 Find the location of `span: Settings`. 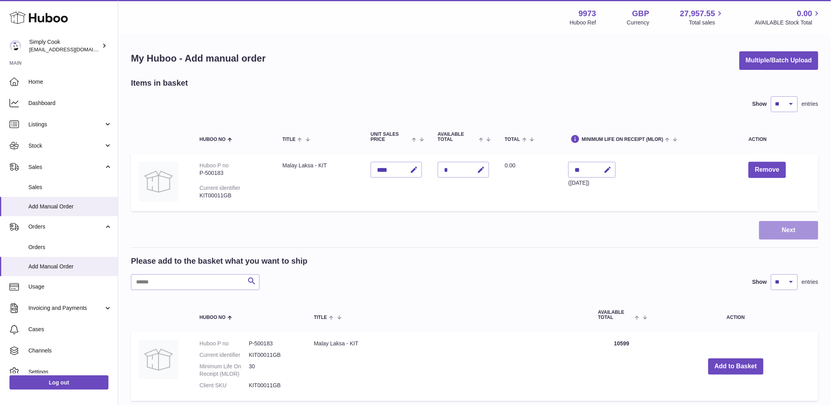

span: Settings is located at coordinates (70, 371).